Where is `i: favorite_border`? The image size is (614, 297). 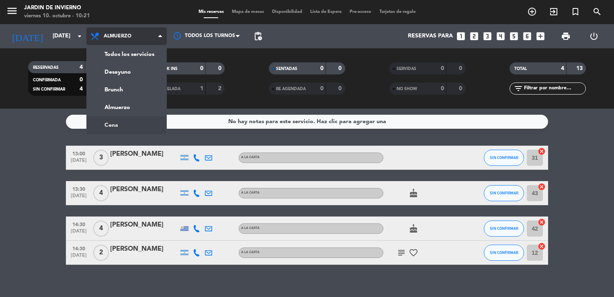 i: favorite_border is located at coordinates (414, 252).